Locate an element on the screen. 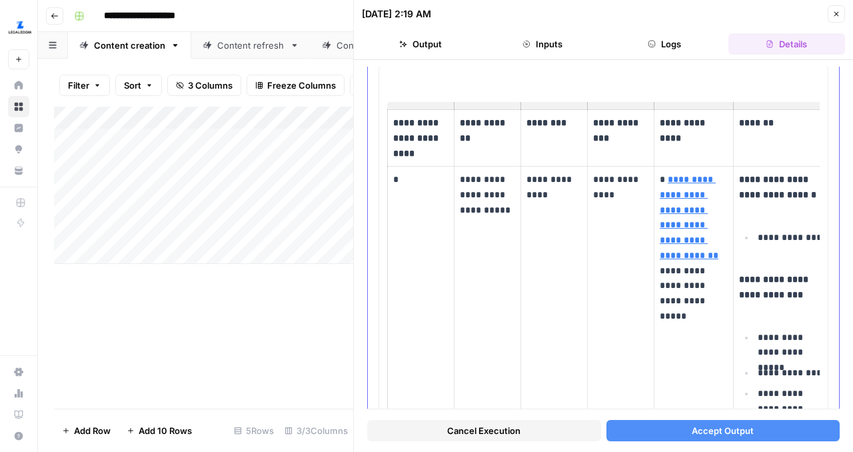 The image size is (853, 452). a: Home is located at coordinates (19, 85).